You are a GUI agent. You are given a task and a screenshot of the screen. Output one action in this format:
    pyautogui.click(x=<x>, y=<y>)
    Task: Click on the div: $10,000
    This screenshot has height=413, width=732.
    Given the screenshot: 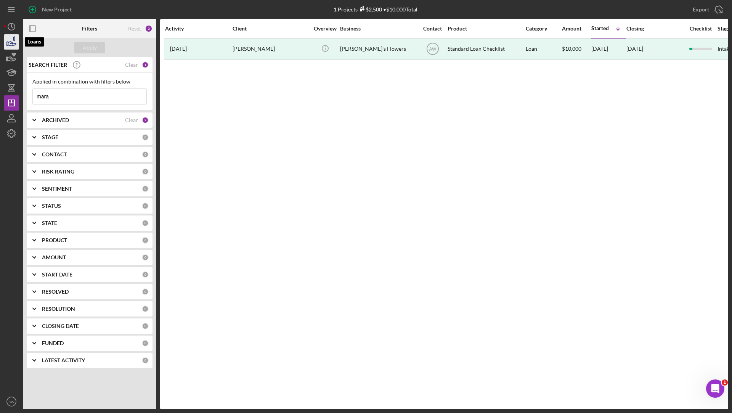 What is the action you would take?
    pyautogui.click(x=576, y=49)
    